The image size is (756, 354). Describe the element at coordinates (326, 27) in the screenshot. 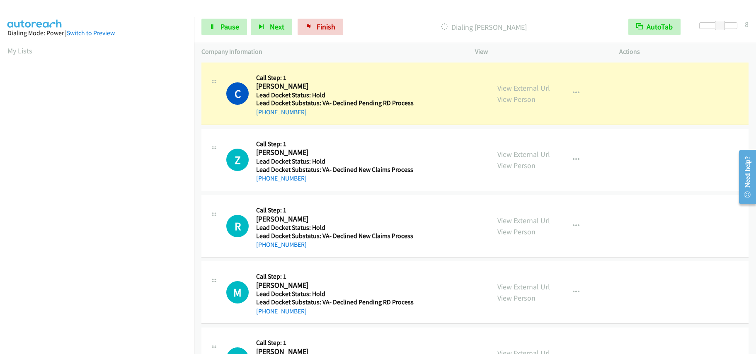

I see `span: Finish` at that location.